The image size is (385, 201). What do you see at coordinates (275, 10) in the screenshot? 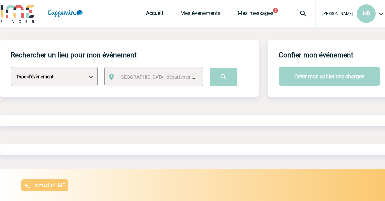
I see `button: 9` at bounding box center [275, 10].